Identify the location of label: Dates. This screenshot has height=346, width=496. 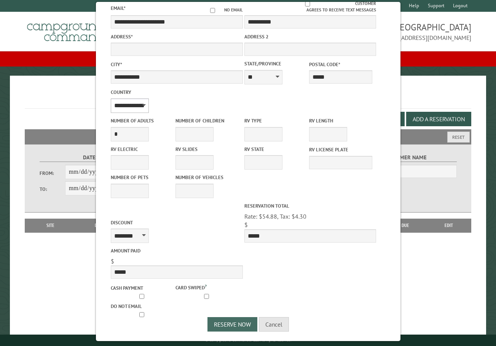
(91, 157).